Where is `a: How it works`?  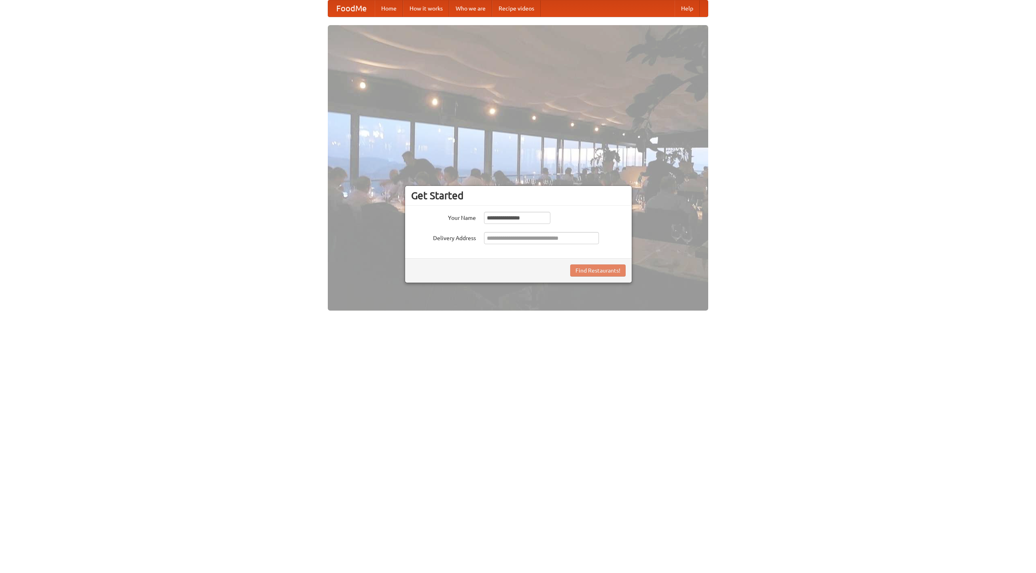
a: How it works is located at coordinates (426, 8).